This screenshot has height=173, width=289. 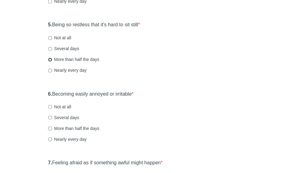 What do you see at coordinates (50, 24) in the screenshot?
I see `strong: 5.` at bounding box center [50, 24].